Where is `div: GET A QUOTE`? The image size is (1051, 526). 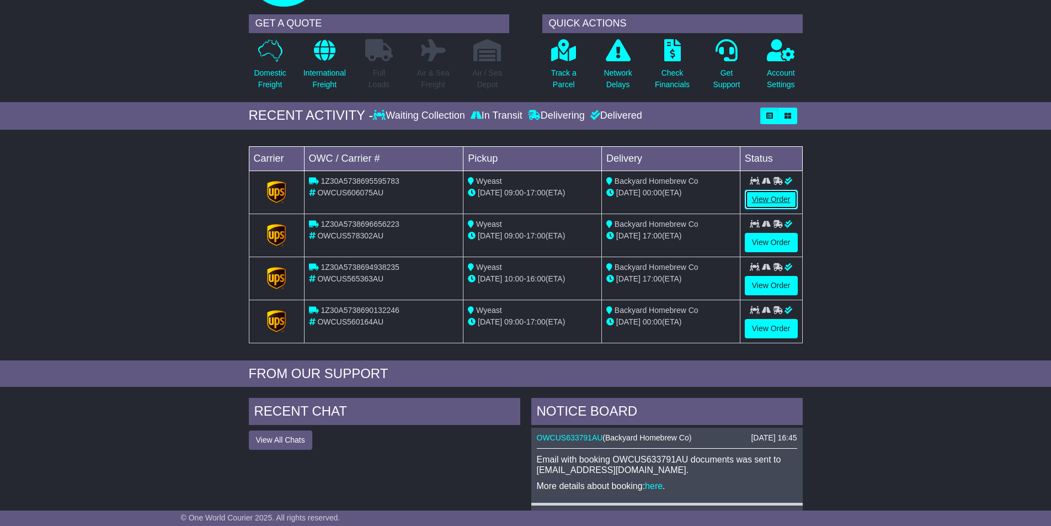 div: GET A QUOTE is located at coordinates (379, 24).